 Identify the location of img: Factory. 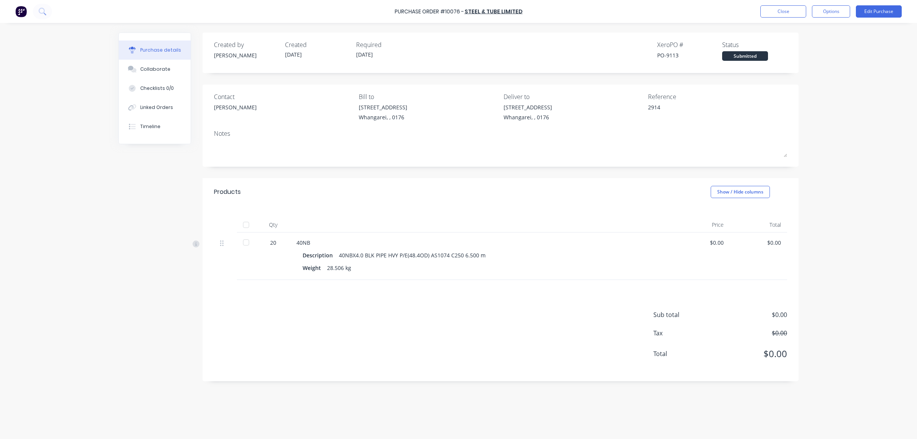
(21, 11).